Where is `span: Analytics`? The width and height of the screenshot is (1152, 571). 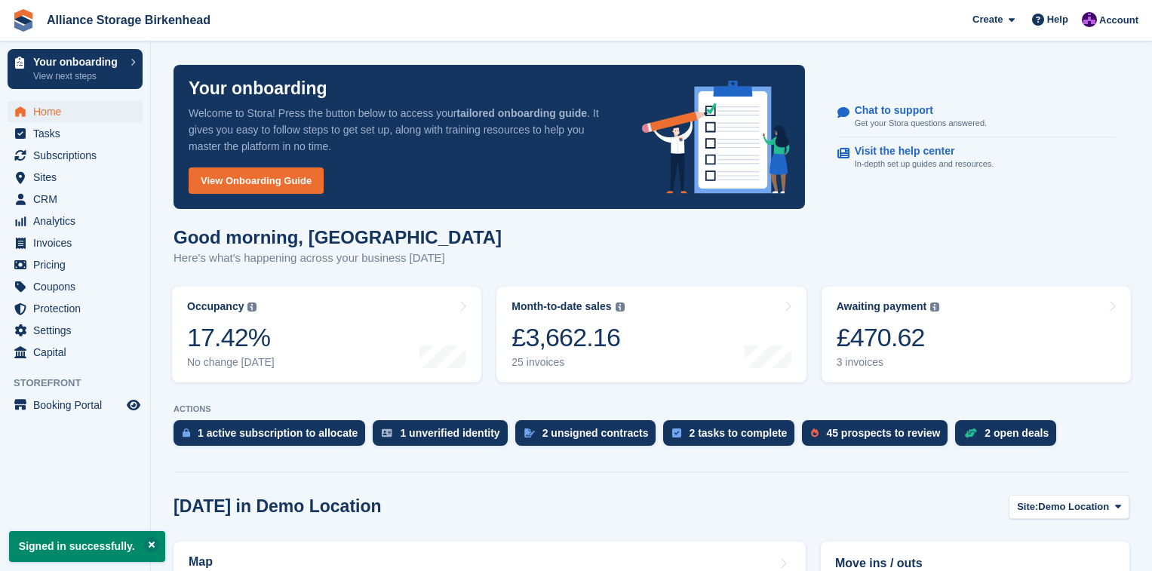 span: Analytics is located at coordinates (78, 221).